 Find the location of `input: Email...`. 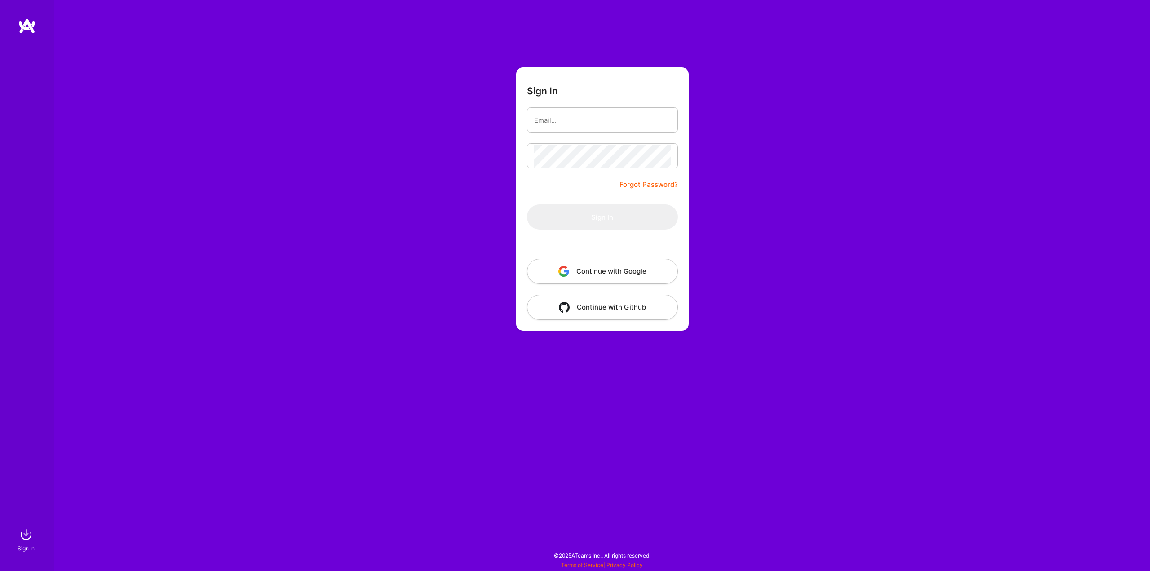

input: Email... is located at coordinates (602, 120).